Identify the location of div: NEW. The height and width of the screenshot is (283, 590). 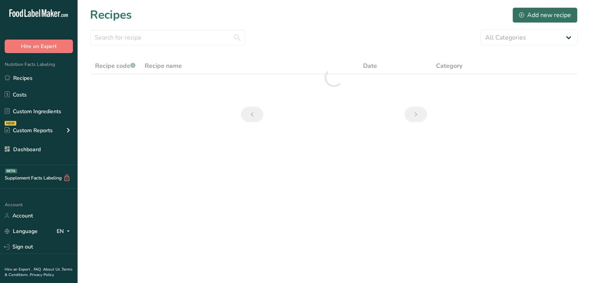
(10, 123).